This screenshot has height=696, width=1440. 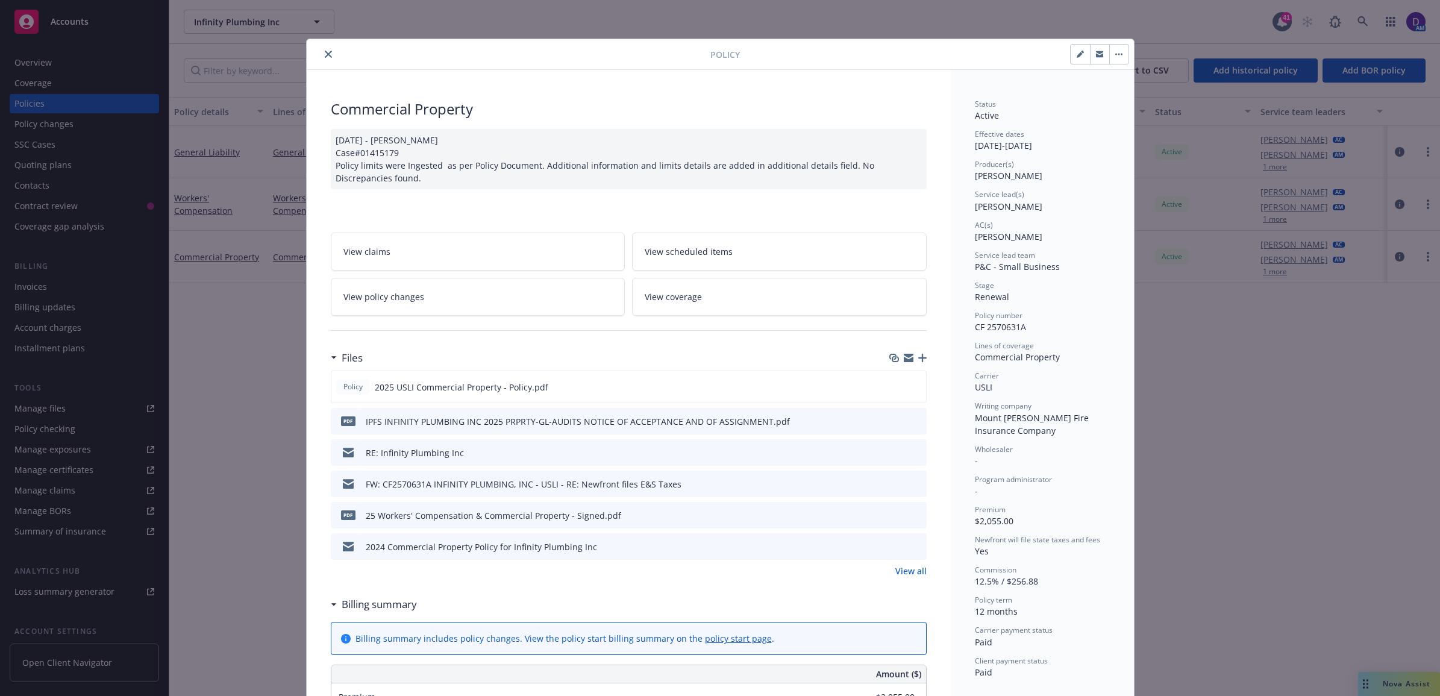 What do you see at coordinates (779, 296) in the screenshot?
I see `a: View coverage` at bounding box center [779, 296].